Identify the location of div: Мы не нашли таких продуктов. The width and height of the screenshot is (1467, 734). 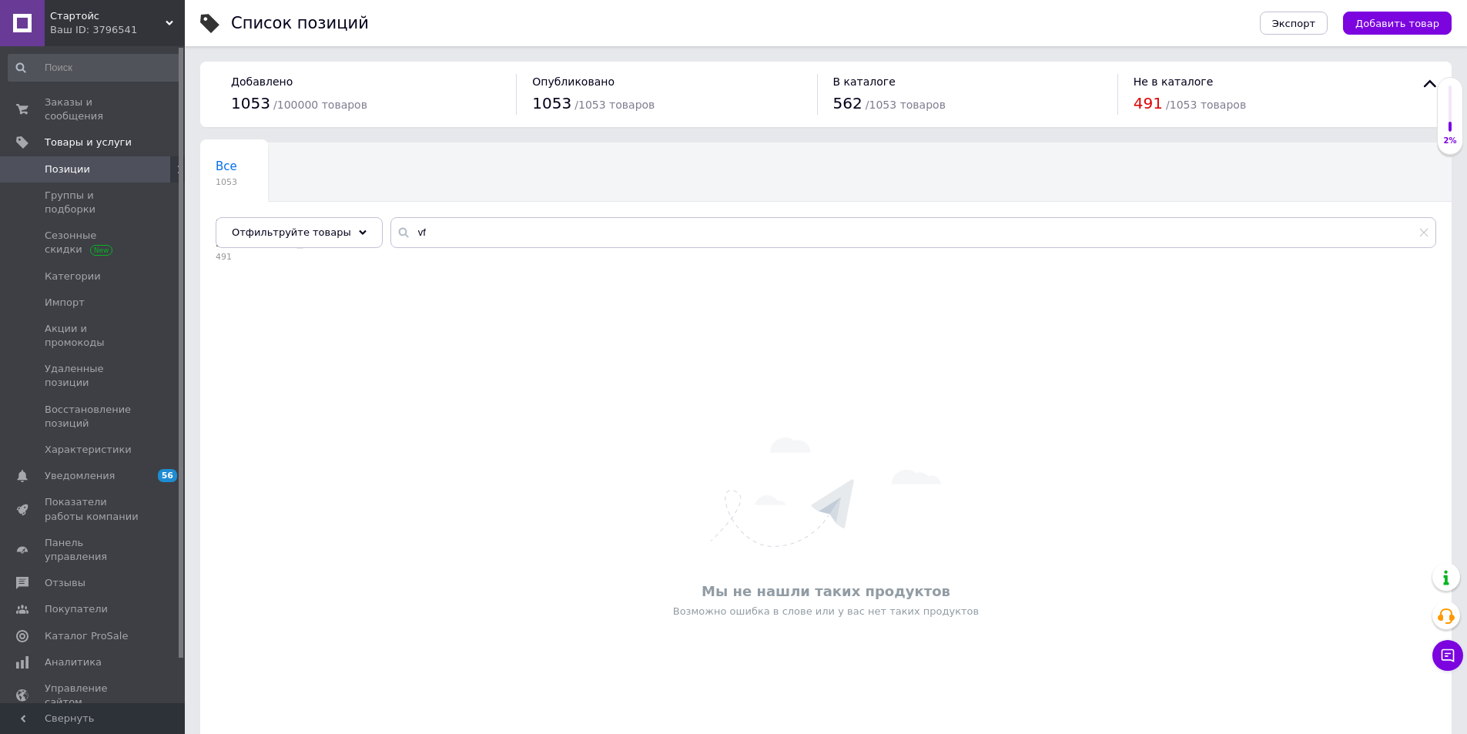
(826, 591).